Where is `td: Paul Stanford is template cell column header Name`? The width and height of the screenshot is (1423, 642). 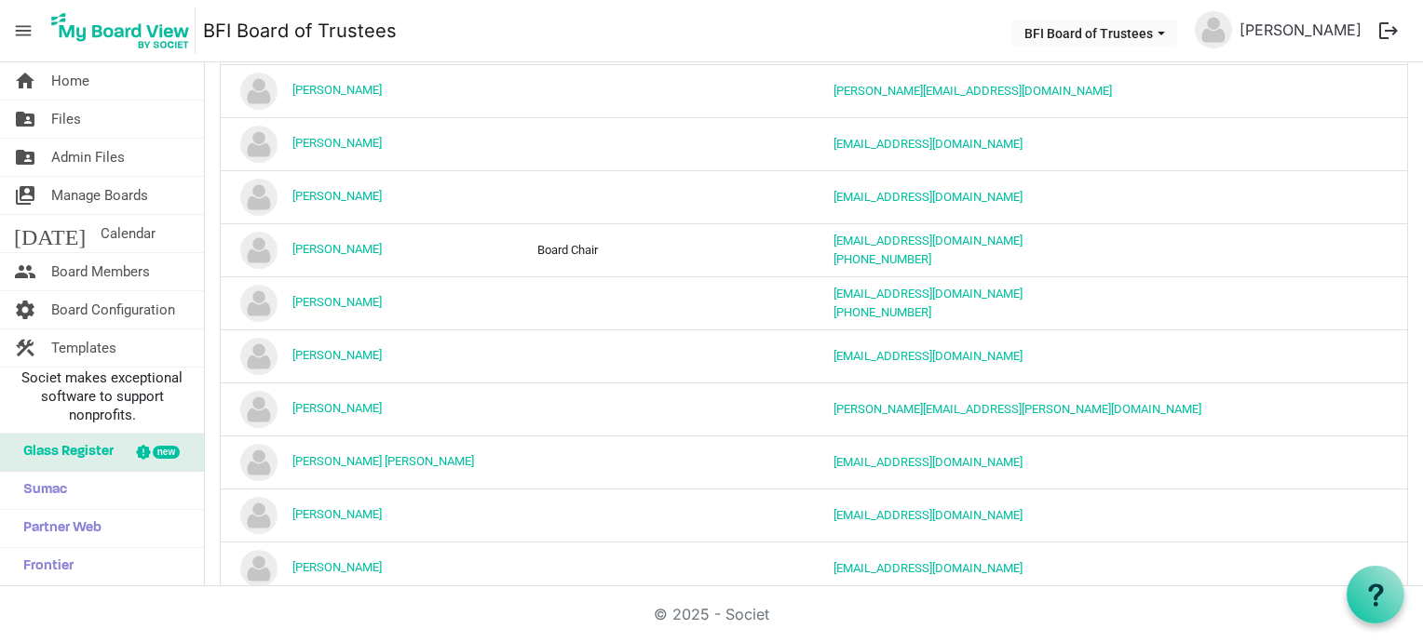
td: Paul Stanford is template cell column header Name is located at coordinates (369, 303).